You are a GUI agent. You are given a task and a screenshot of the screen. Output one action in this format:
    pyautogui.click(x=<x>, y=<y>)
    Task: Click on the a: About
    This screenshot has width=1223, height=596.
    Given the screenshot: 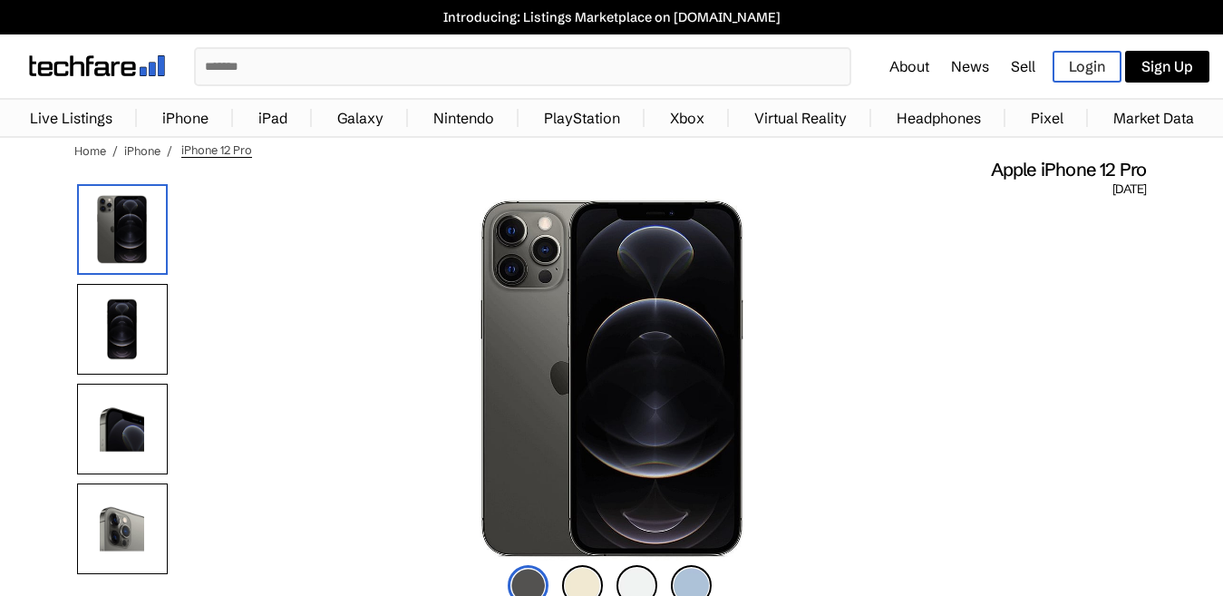 What is the action you would take?
    pyautogui.click(x=910, y=66)
    